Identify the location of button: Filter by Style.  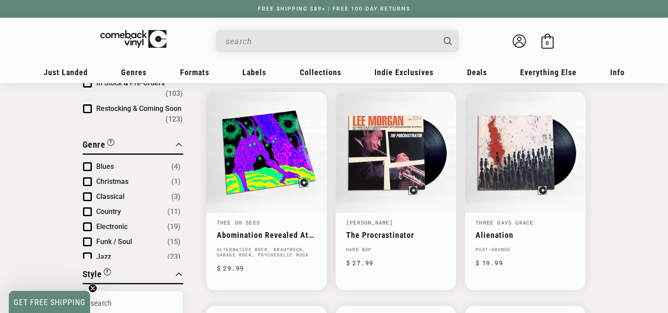
(97, 275).